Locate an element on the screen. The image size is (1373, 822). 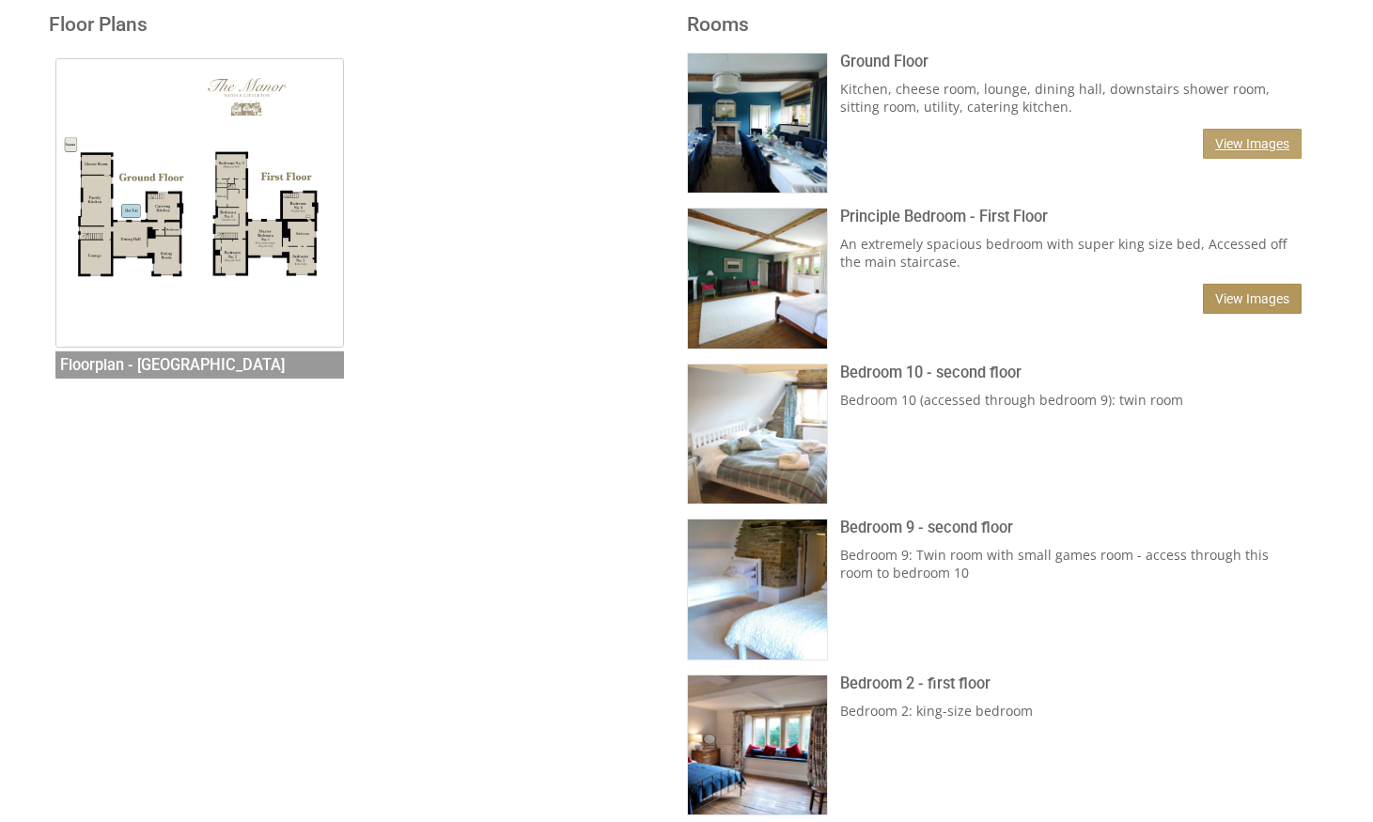
img: Bedroom 9 - second floor is located at coordinates (758, 589).